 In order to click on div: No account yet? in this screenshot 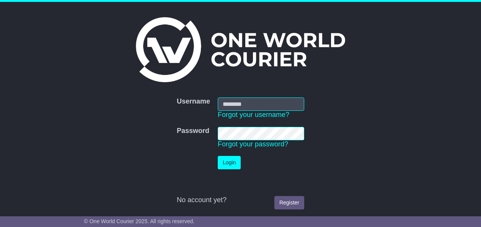, I will do `click(240, 200)`.